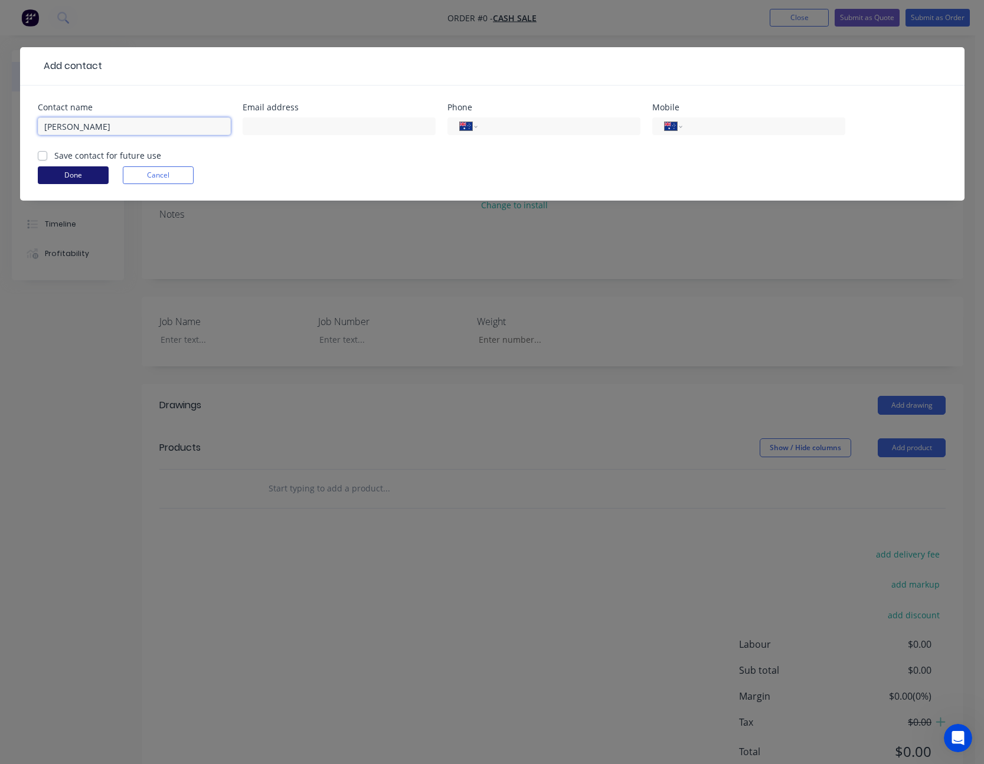 The height and width of the screenshot is (764, 984). I want to click on div: Email address, so click(339, 107).